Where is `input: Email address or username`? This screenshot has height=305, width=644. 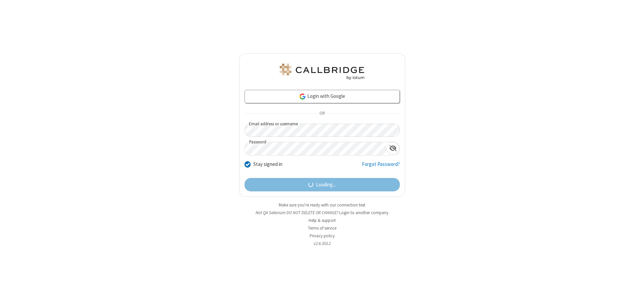 input: Email address or username is located at coordinates (322, 130).